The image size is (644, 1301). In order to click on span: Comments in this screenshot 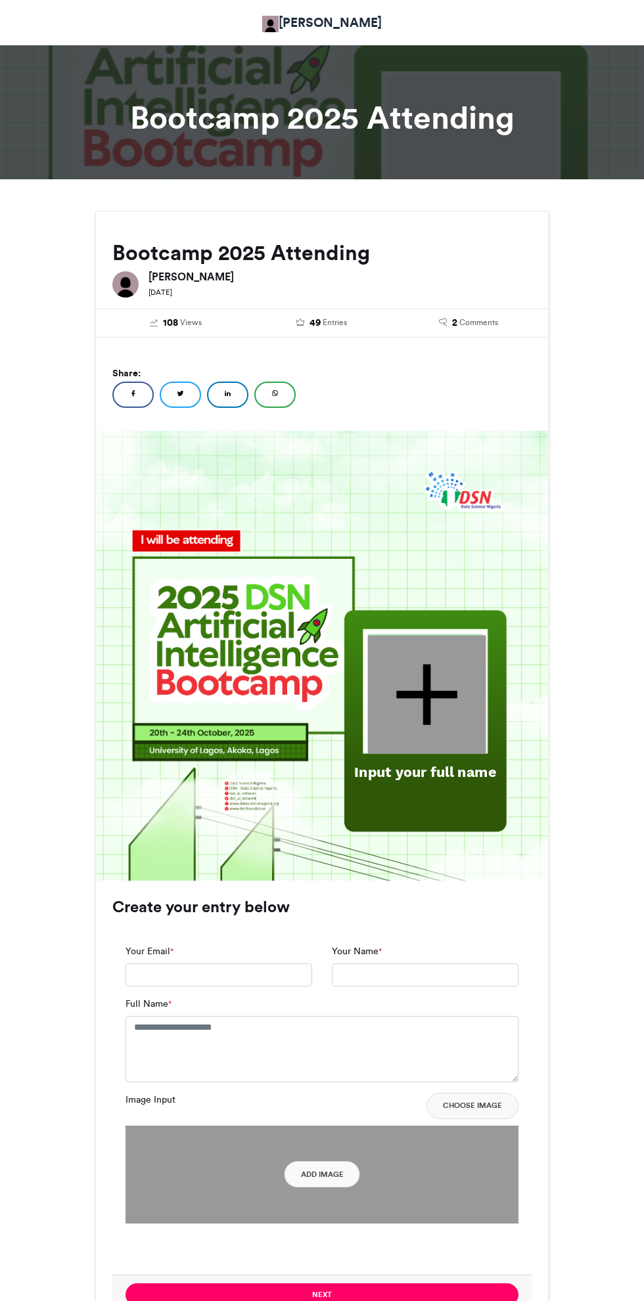, I will do `click(478, 322)`.